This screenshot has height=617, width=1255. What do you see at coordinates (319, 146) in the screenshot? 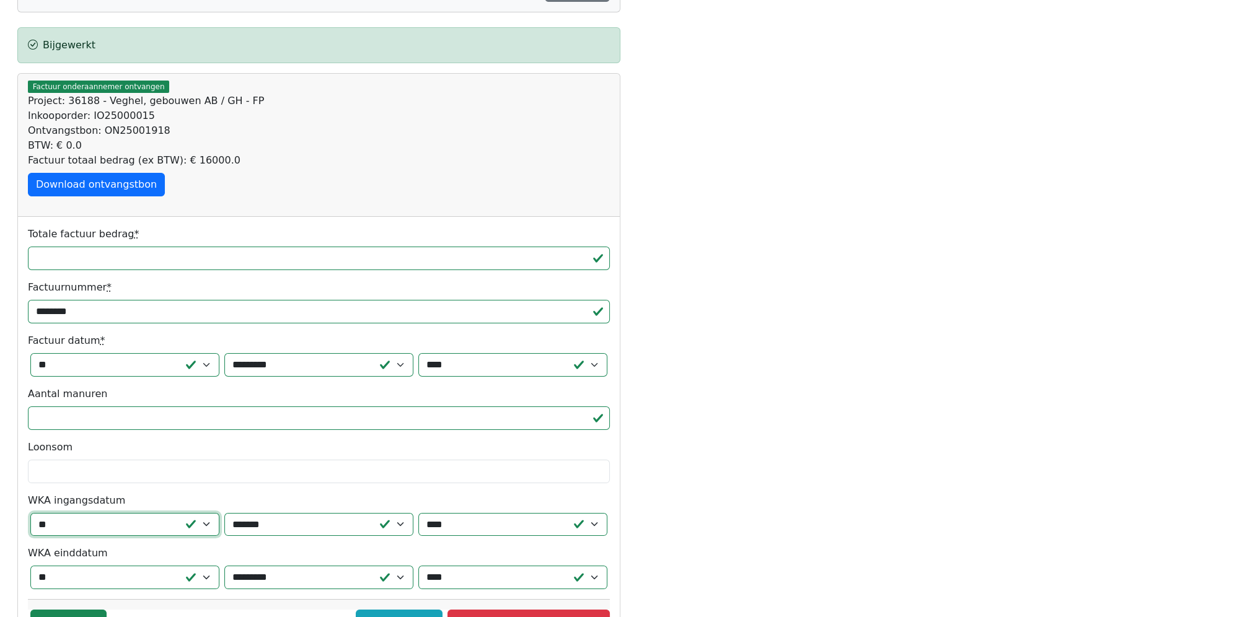
I see `div: BTW: € 0.0` at bounding box center [319, 146].